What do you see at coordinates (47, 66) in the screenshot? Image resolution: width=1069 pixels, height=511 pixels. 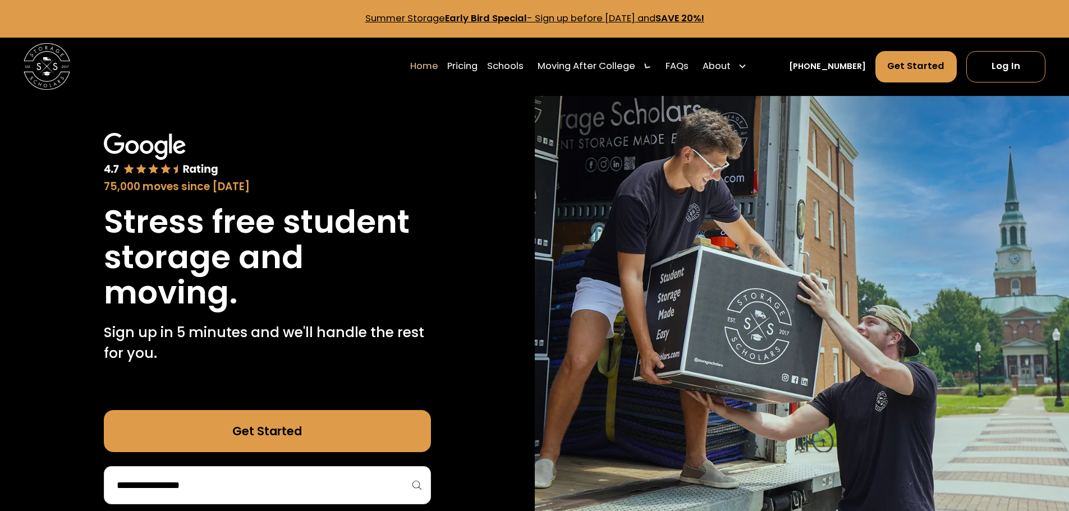 I see `img: Storage Scholars main logo` at bounding box center [47, 66].